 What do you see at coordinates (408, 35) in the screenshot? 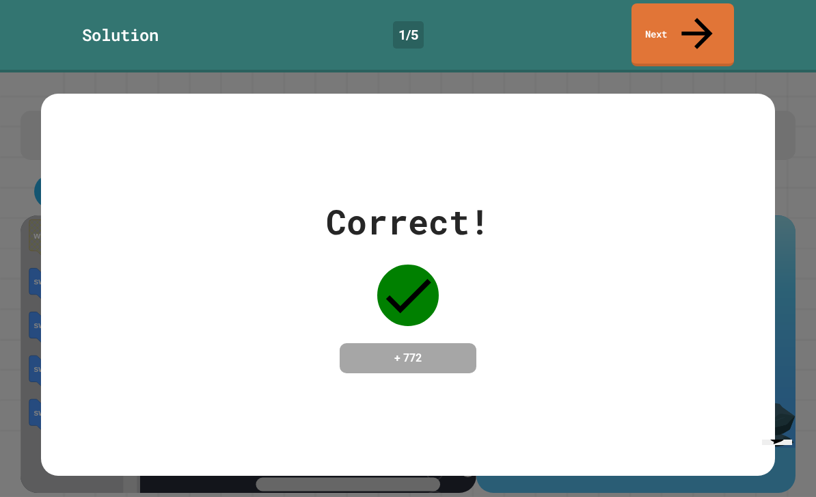
I see `div: 1 / 5` at bounding box center [408, 35].